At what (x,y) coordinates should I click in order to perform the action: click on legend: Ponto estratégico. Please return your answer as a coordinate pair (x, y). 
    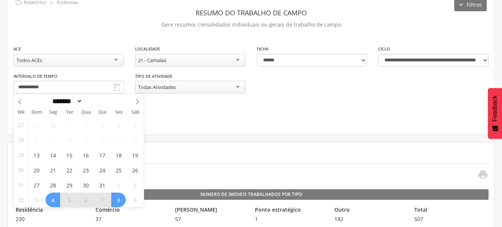
    Looking at the image, I should click on (291, 210).